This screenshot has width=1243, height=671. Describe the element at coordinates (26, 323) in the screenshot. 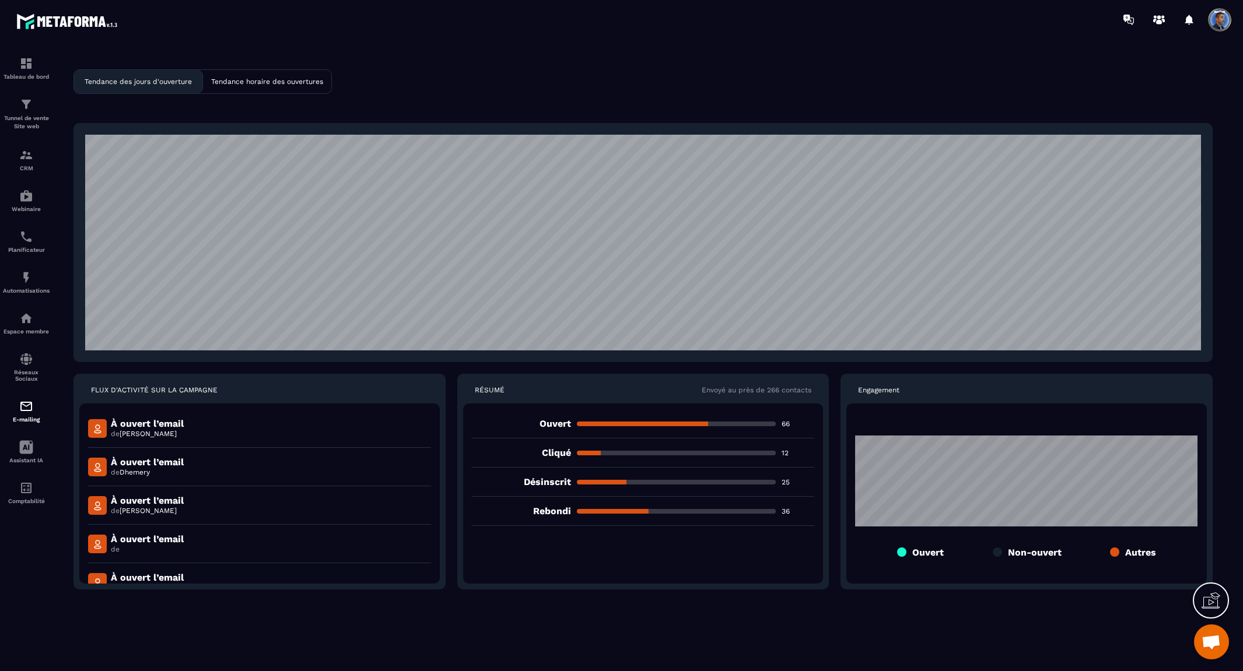

I see `a: automationsautomationsEspace membre` at that location.